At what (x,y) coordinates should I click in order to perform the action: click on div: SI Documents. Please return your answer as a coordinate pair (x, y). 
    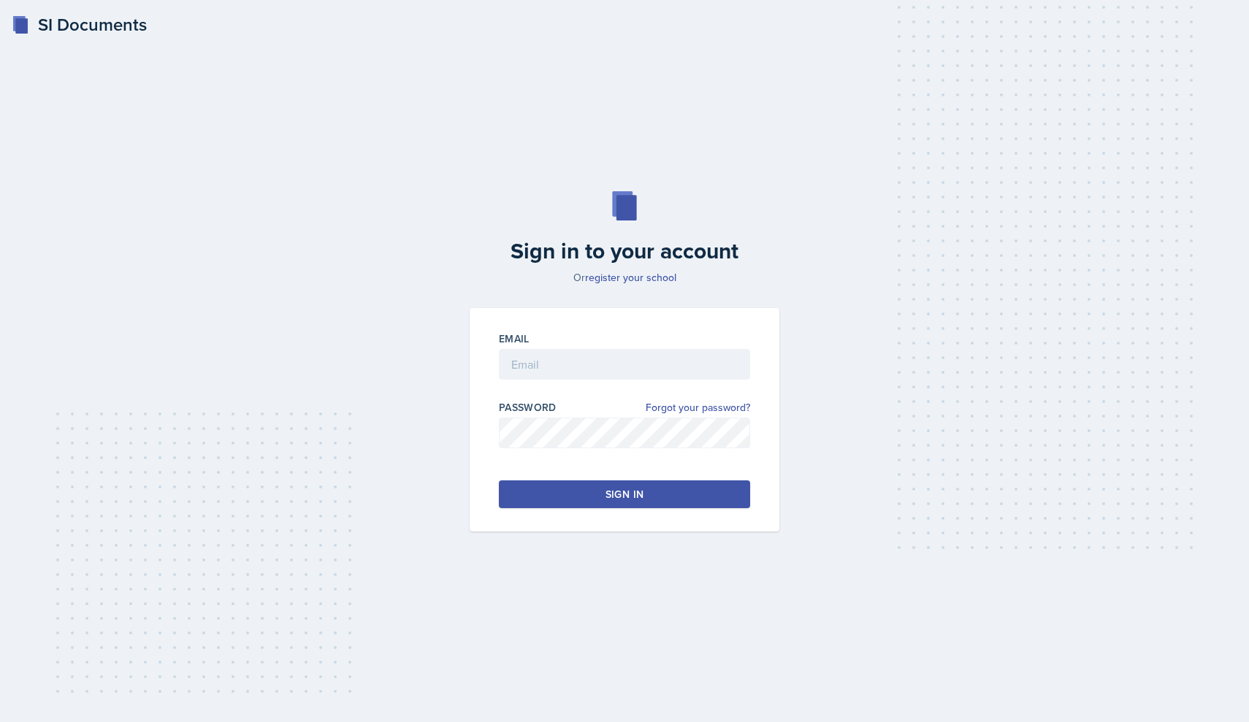
    Looking at the image, I should click on (79, 25).